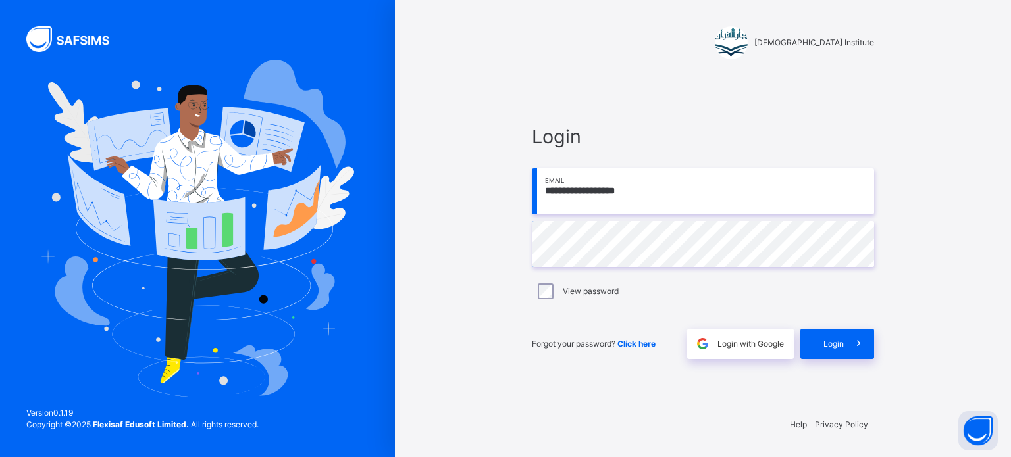  Describe the element at coordinates (798, 425) in the screenshot. I see `a: Help` at that location.